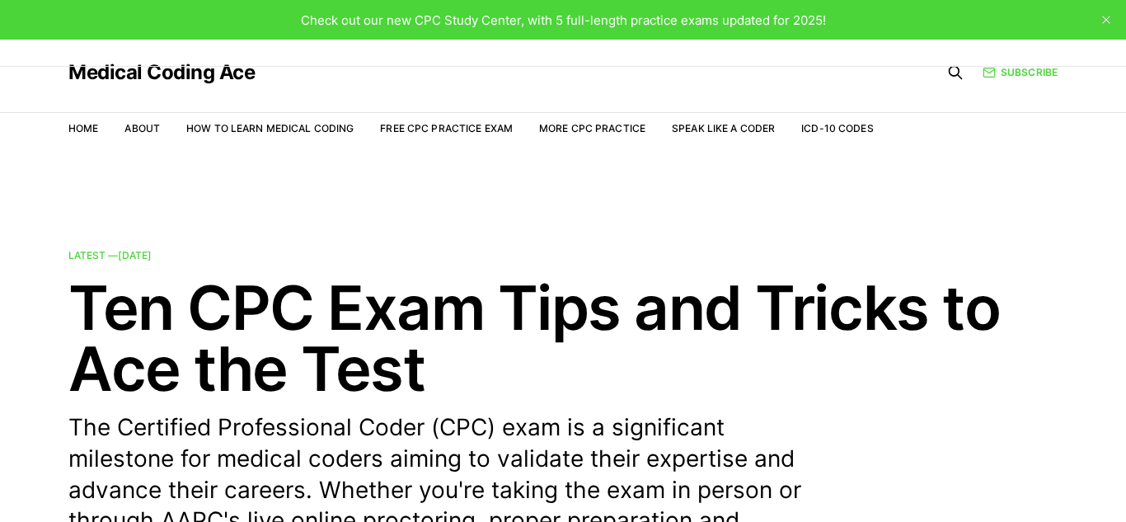 This screenshot has height=522, width=1126. What do you see at coordinates (446, 128) in the screenshot?
I see `a: Free CPC Practice Exam` at bounding box center [446, 128].